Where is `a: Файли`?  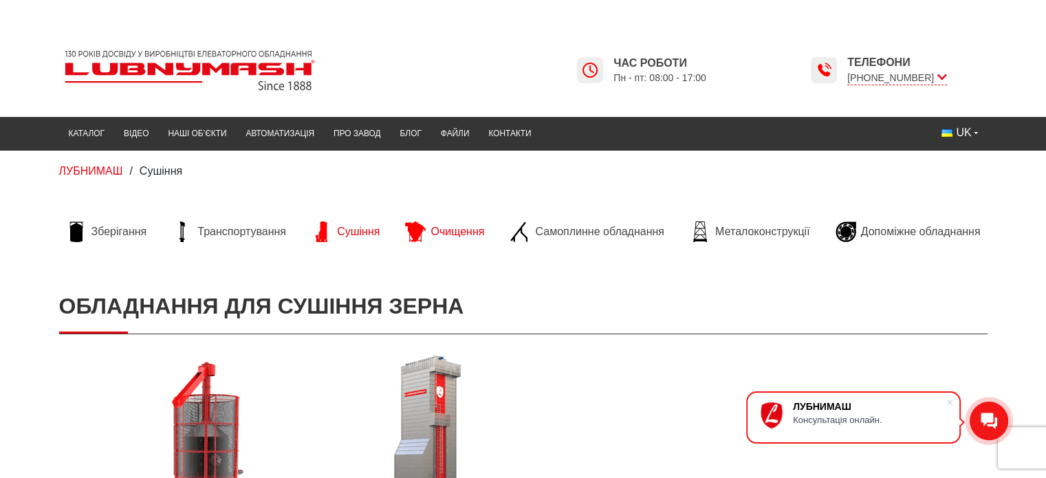
a: Файли is located at coordinates (455, 133).